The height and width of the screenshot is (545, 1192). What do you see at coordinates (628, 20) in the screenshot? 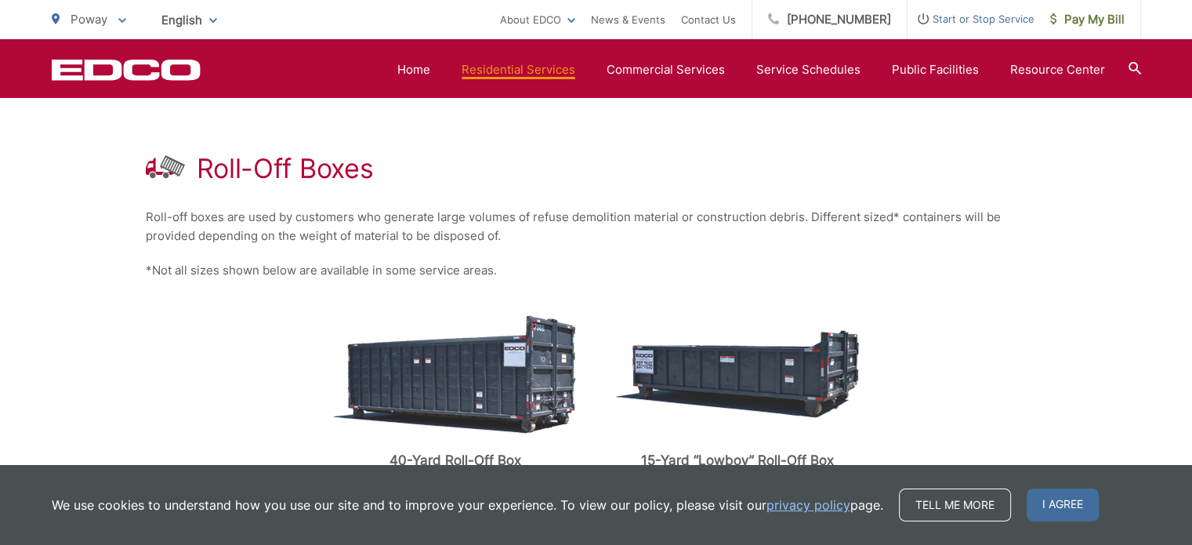
I see `a: News & Events` at bounding box center [628, 20].